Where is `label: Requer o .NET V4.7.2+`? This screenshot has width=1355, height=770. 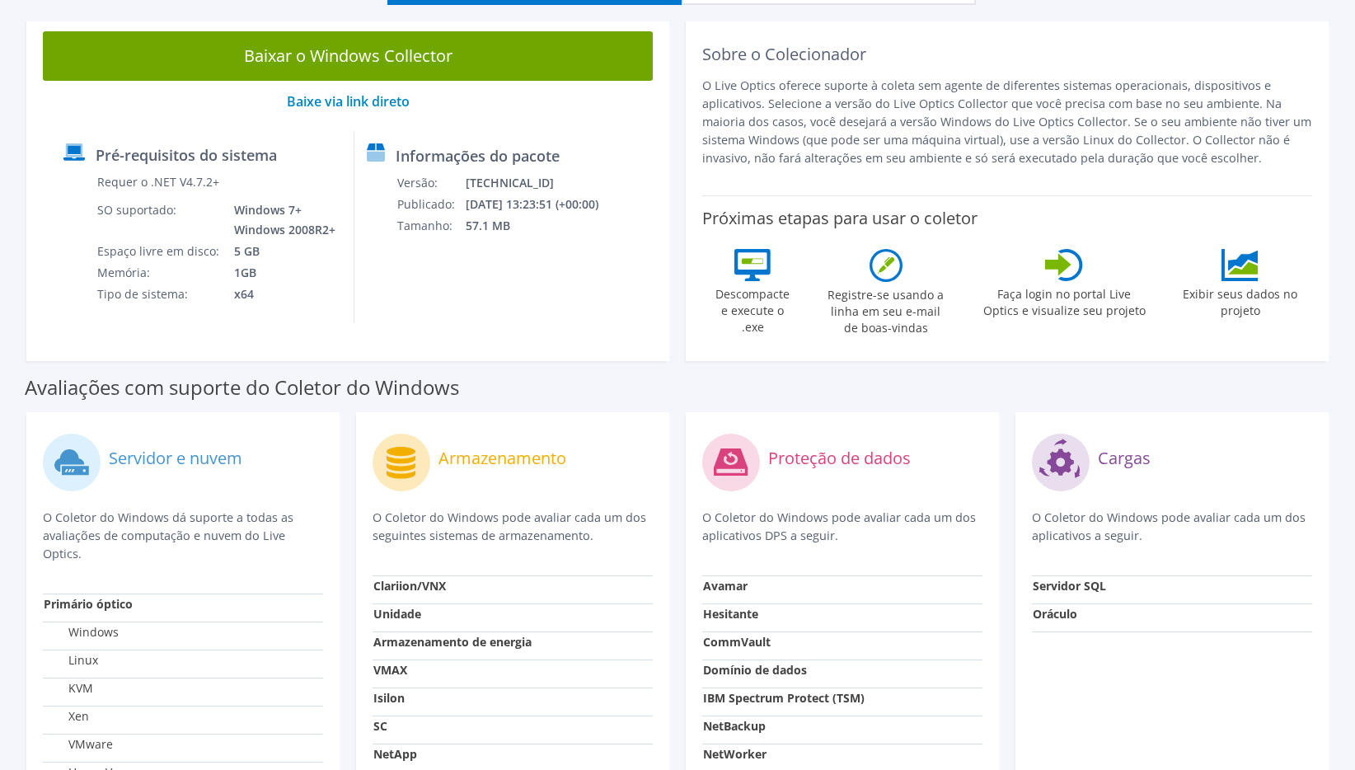
label: Requer o .NET V4.7.2+ is located at coordinates (158, 182).